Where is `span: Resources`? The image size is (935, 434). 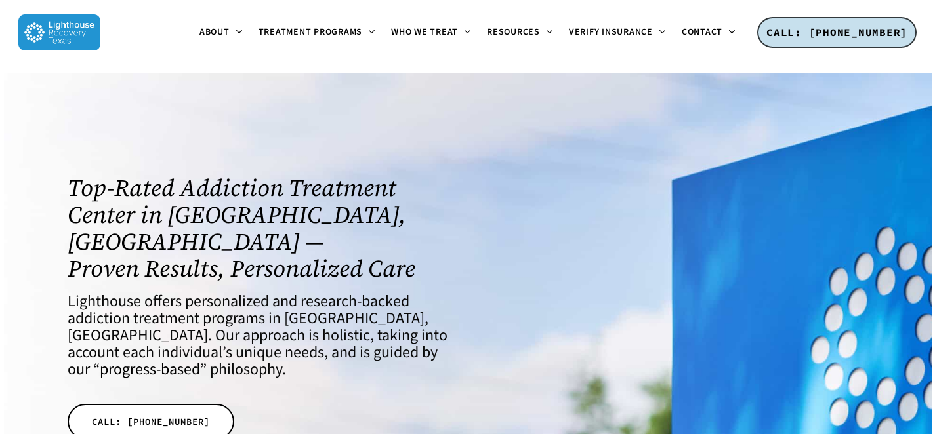 span: Resources is located at coordinates (513, 32).